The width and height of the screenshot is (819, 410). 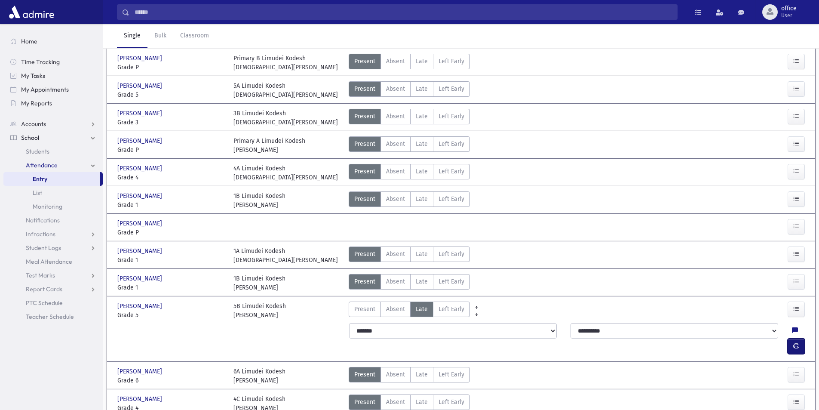 What do you see at coordinates (53, 317) in the screenshot?
I see `a: Teacher Schedule` at bounding box center [53, 317].